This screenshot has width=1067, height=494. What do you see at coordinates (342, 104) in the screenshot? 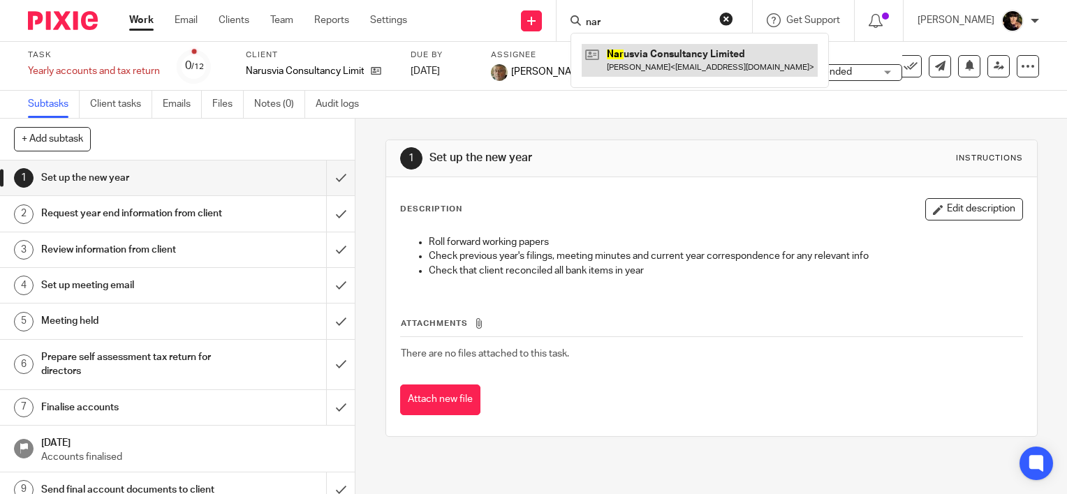
I see `a: Audit logs` at bounding box center [342, 104].